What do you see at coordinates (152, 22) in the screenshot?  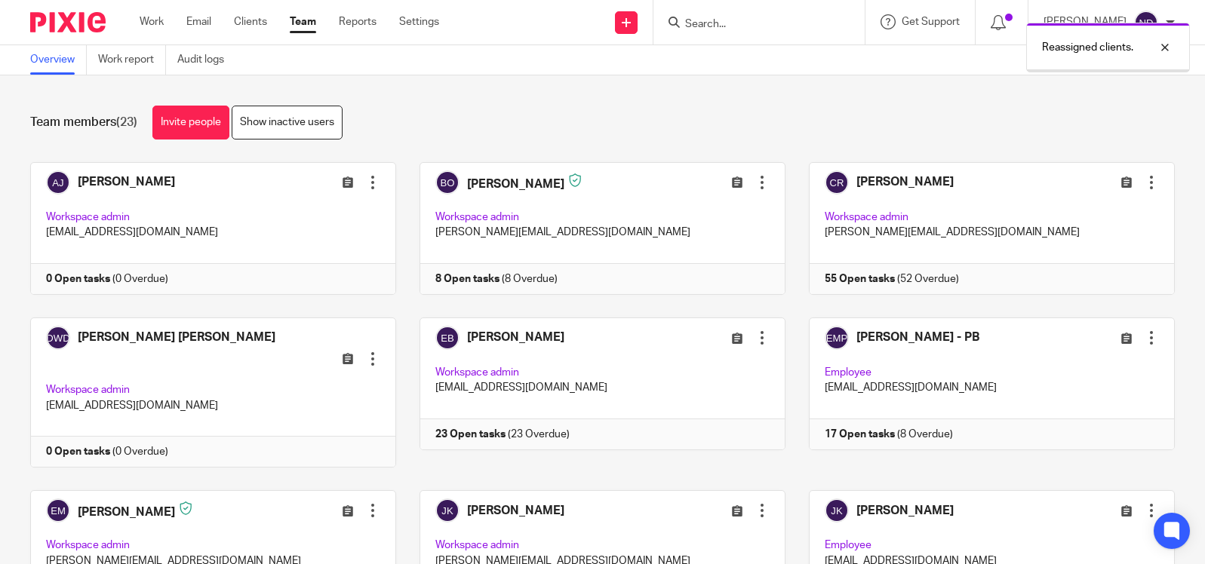 I see `a: Work` at bounding box center [152, 22].